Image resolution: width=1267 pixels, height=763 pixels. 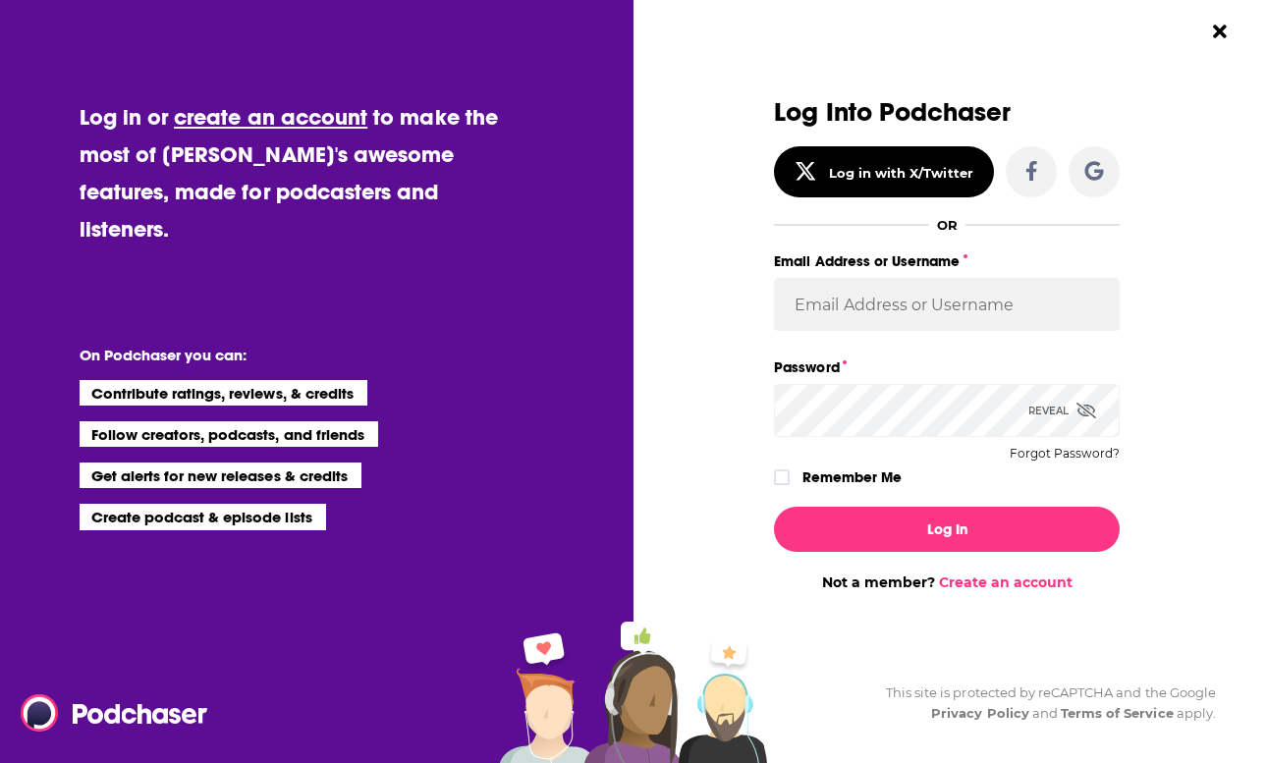 I want to click on a: Privacy Policy, so click(x=980, y=713).